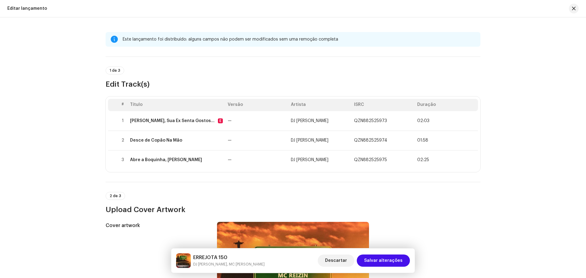 The width and height of the screenshot is (586, 278). What do you see at coordinates (336, 261) in the screenshot?
I see `button: Descartar` at bounding box center [336, 261].